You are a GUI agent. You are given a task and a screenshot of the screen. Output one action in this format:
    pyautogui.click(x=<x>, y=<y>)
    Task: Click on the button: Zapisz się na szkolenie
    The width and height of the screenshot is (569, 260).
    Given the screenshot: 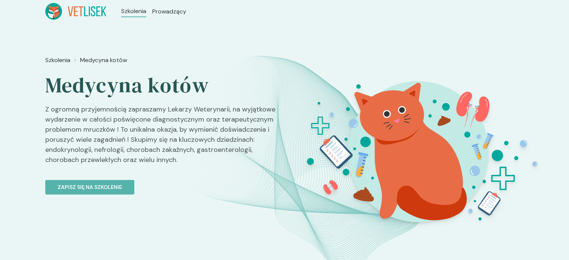 What is the action you would take?
    pyautogui.click(x=90, y=187)
    